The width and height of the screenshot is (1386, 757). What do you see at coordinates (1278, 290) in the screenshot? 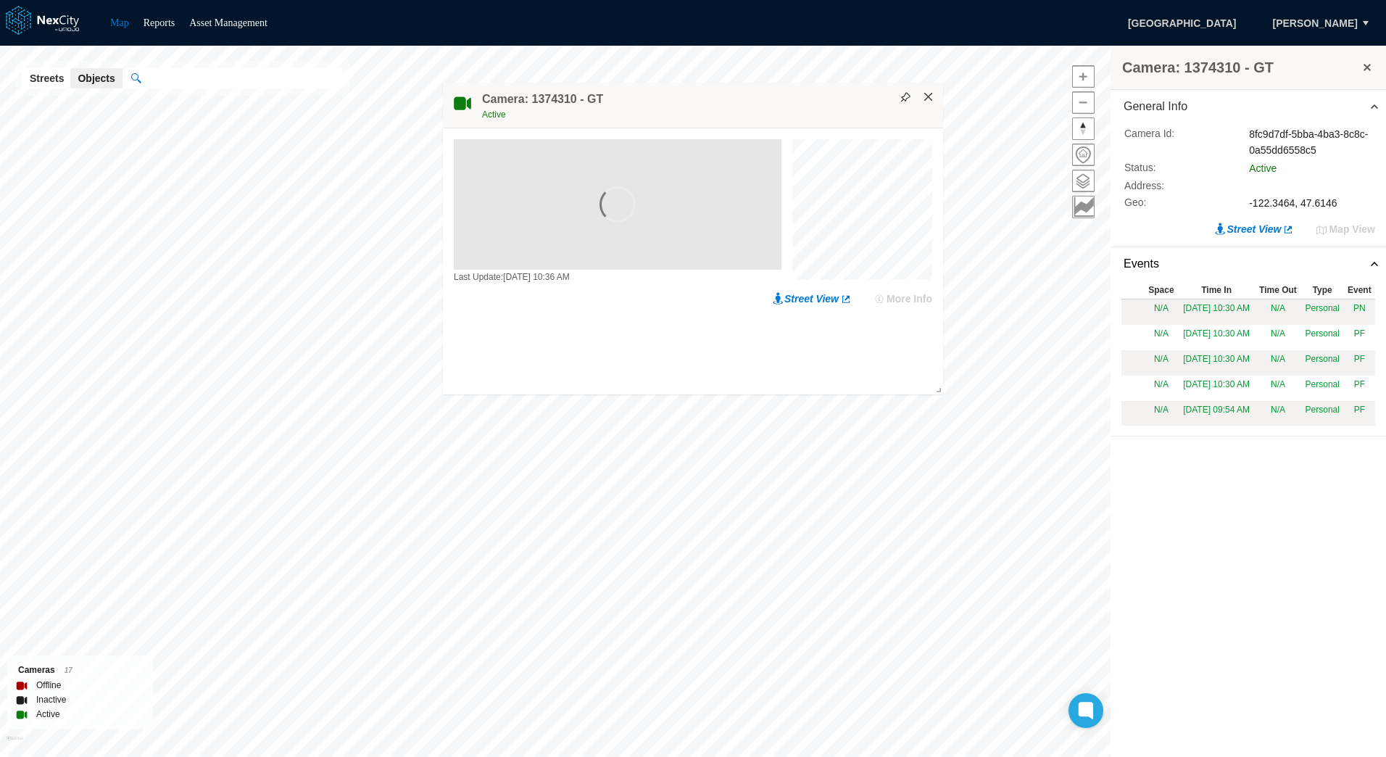
I see `th: Time Out` at bounding box center [1278, 290].